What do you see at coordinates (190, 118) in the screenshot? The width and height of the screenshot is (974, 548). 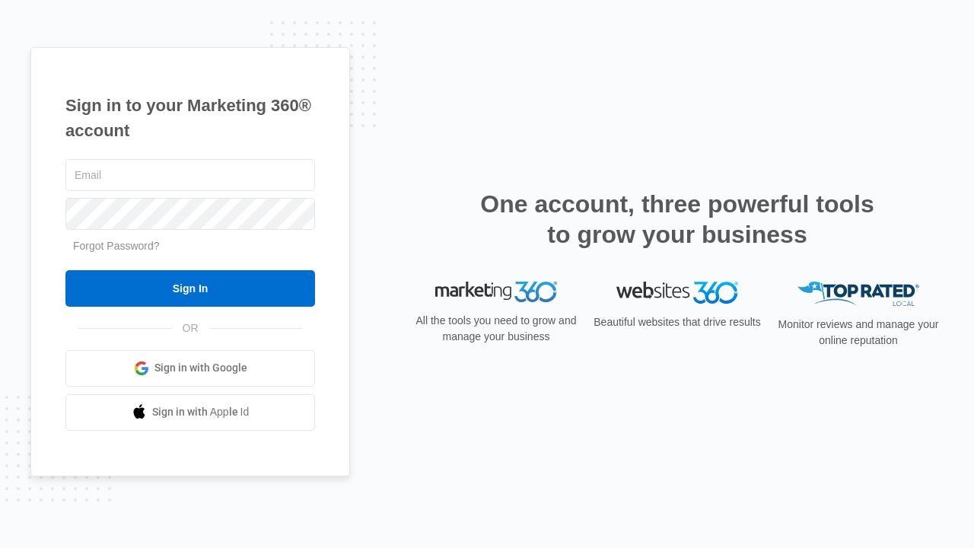 I see `h1: Sign in to your Marketing 360® account` at bounding box center [190, 118].